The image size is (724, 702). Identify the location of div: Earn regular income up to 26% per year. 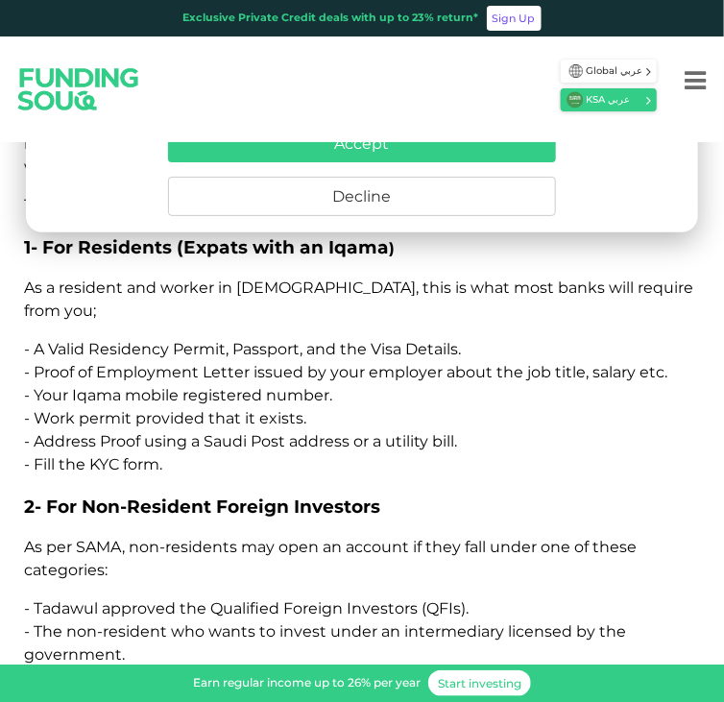
(306, 683).